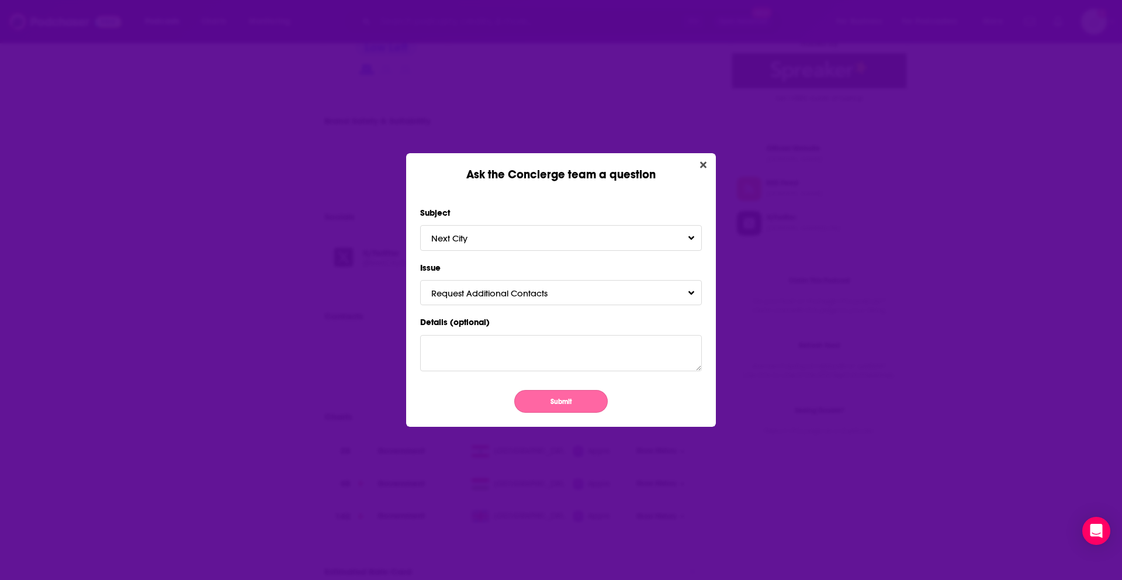 Image resolution: width=1122 pixels, height=580 pixels. What do you see at coordinates (703, 165) in the screenshot?
I see `button: Close` at bounding box center [703, 165].